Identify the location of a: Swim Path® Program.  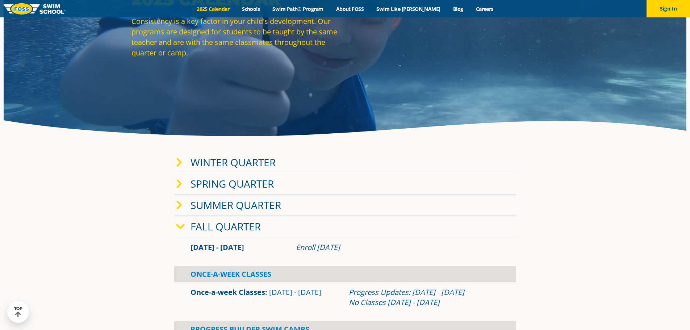
(298, 9).